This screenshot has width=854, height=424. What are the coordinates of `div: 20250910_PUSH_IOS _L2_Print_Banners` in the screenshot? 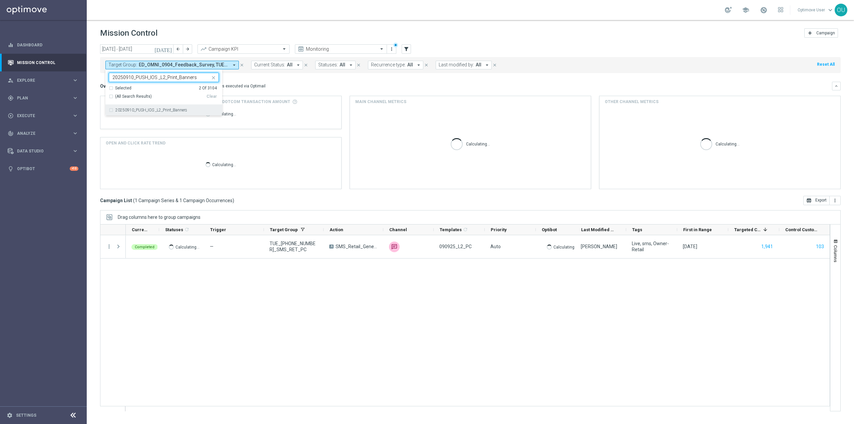 It's located at (164, 110).